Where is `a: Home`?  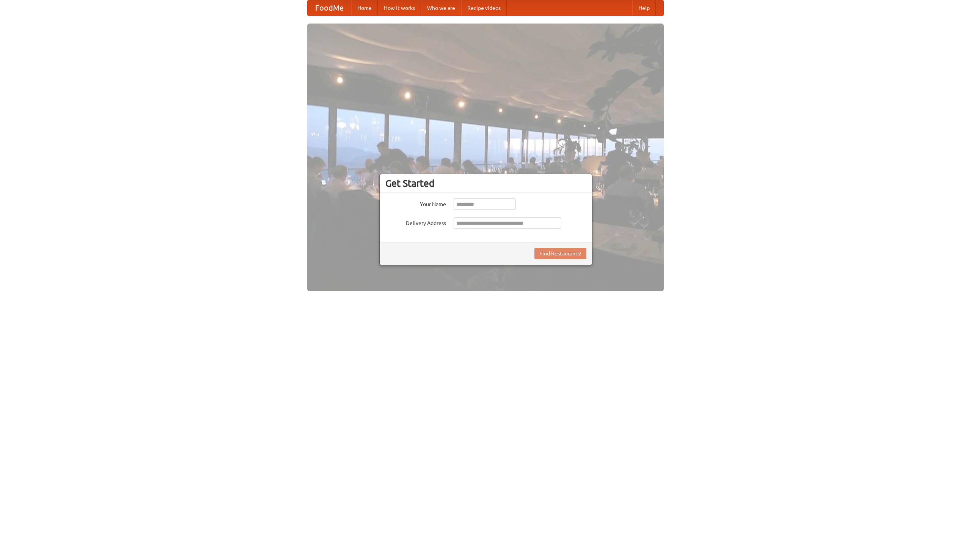 a: Home is located at coordinates (364, 8).